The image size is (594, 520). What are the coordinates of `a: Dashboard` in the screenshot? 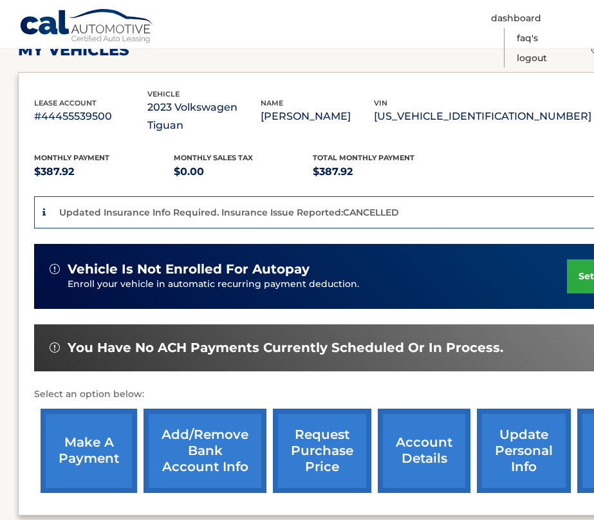 It's located at (516, 18).